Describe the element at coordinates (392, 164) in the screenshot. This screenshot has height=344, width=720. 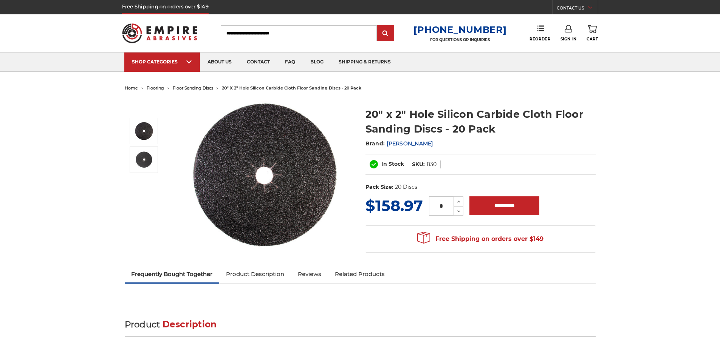
I see `span: In Stock` at that location.